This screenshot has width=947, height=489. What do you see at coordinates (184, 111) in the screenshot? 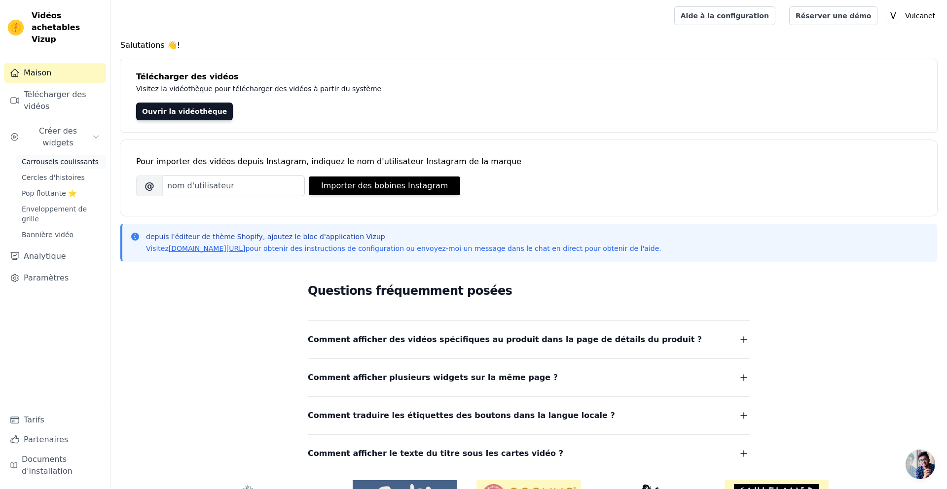
I see `a: Ouvrir la vidéothèque` at bounding box center [184, 111].